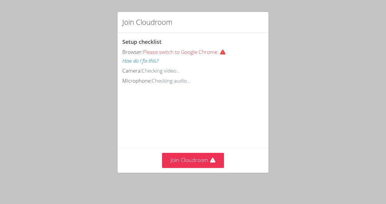 This screenshot has height=204, width=386. Describe the element at coordinates (147, 22) in the screenshot. I see `h2: Join Cloudroom` at that location.